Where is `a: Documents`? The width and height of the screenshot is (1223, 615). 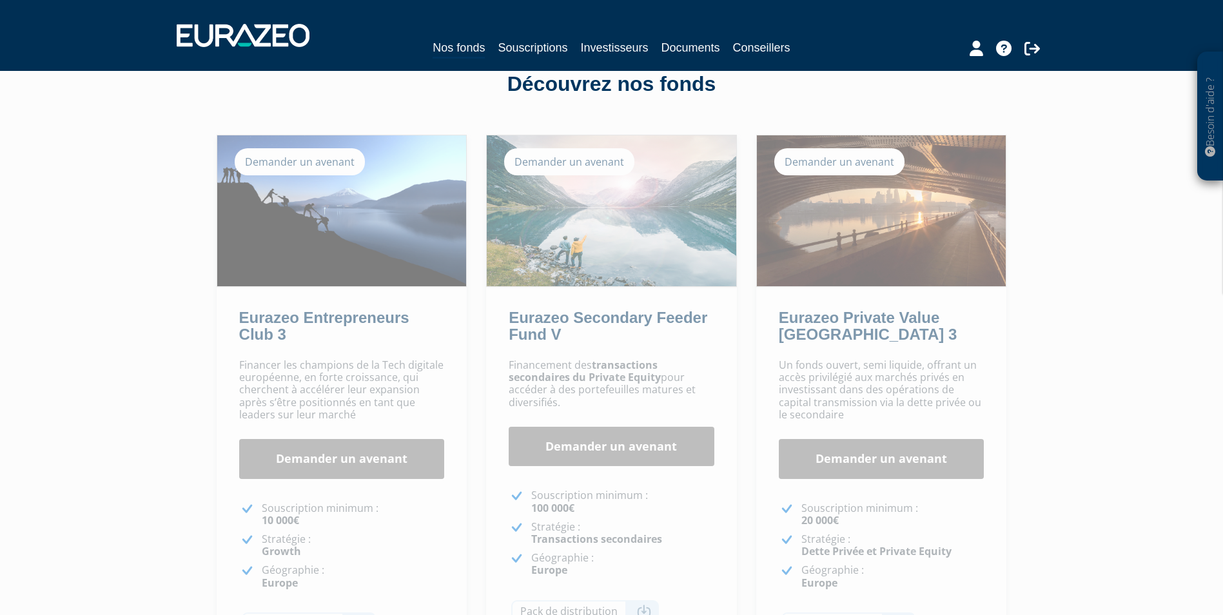
a: Documents is located at coordinates (690, 48).